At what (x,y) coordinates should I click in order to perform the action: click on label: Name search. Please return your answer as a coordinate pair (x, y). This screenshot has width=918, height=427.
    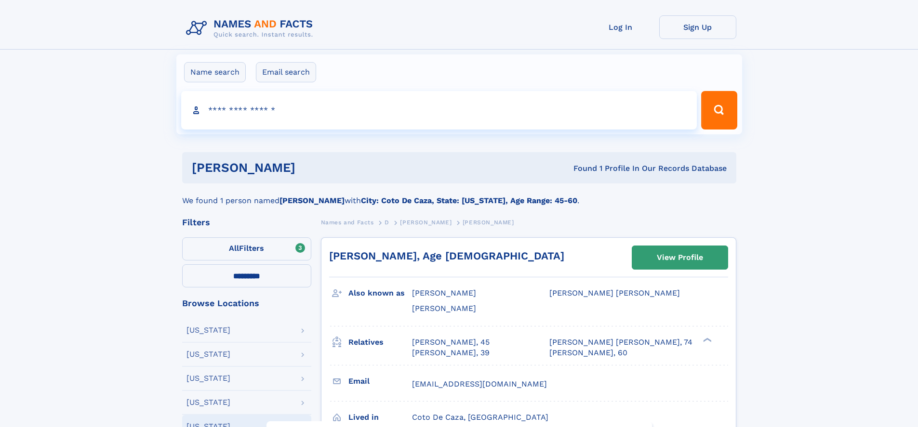
    Looking at the image, I should click on (215, 72).